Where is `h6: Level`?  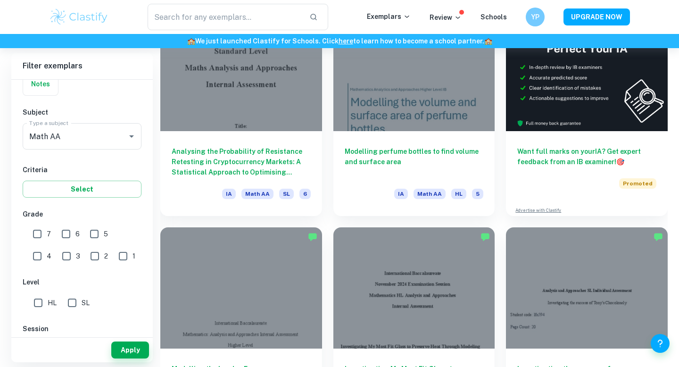 h6: Level is located at coordinates (82, 282).